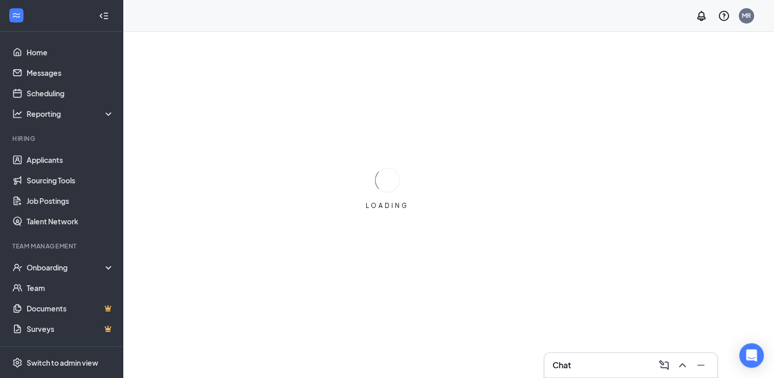 The image size is (774, 378). What do you see at coordinates (664, 365) in the screenshot?
I see `svg: ComposeMessage` at bounding box center [664, 365].